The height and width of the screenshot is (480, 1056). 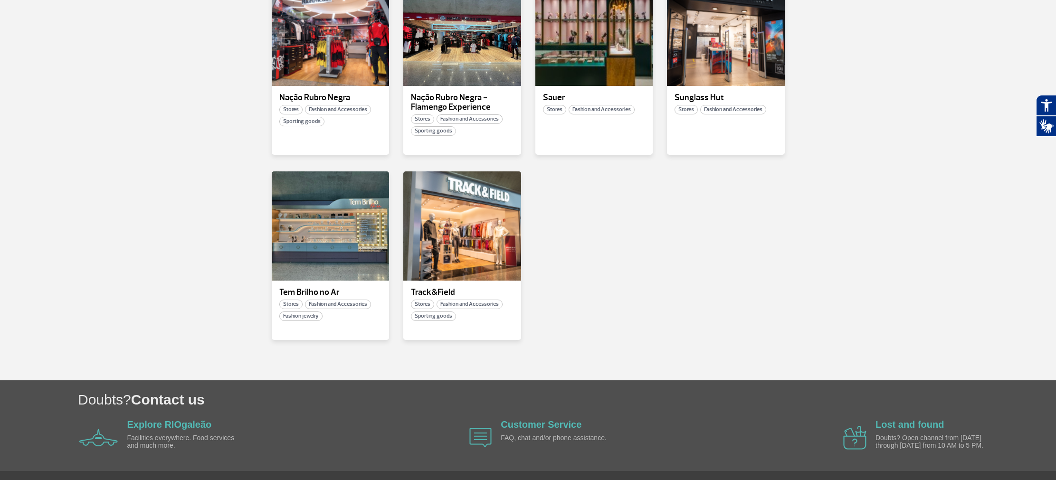 I want to click on p: Sunglass Hut, so click(x=726, y=98).